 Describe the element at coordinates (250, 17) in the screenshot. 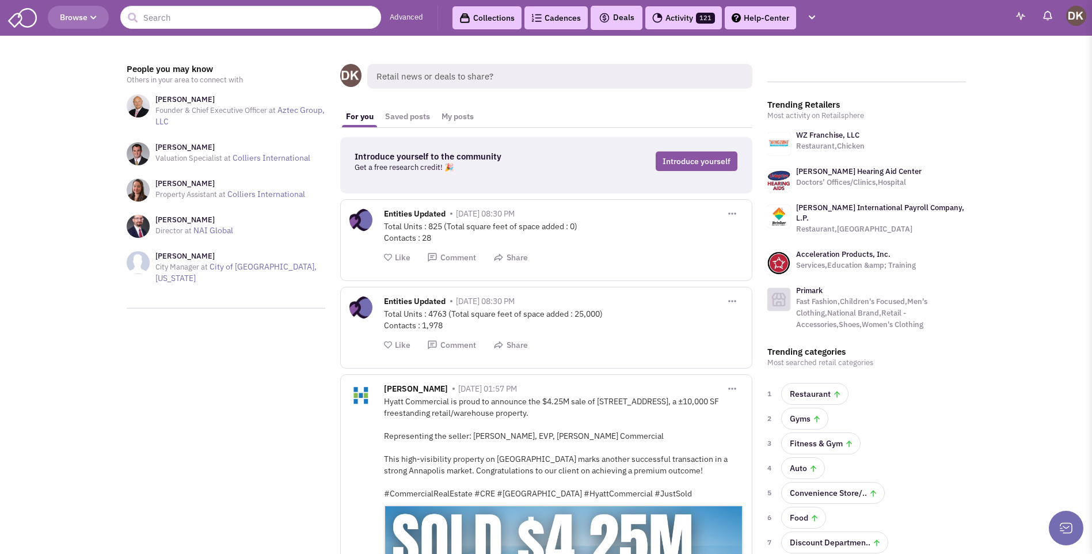

I see `input: Search` at that location.